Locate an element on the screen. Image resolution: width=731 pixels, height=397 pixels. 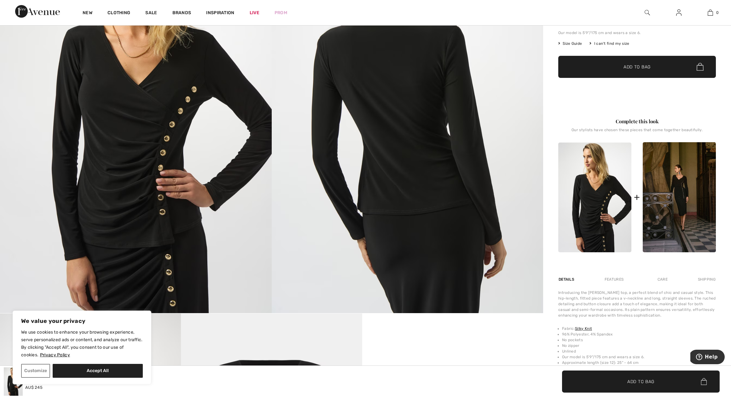
button: Customize is located at coordinates (36, 371).